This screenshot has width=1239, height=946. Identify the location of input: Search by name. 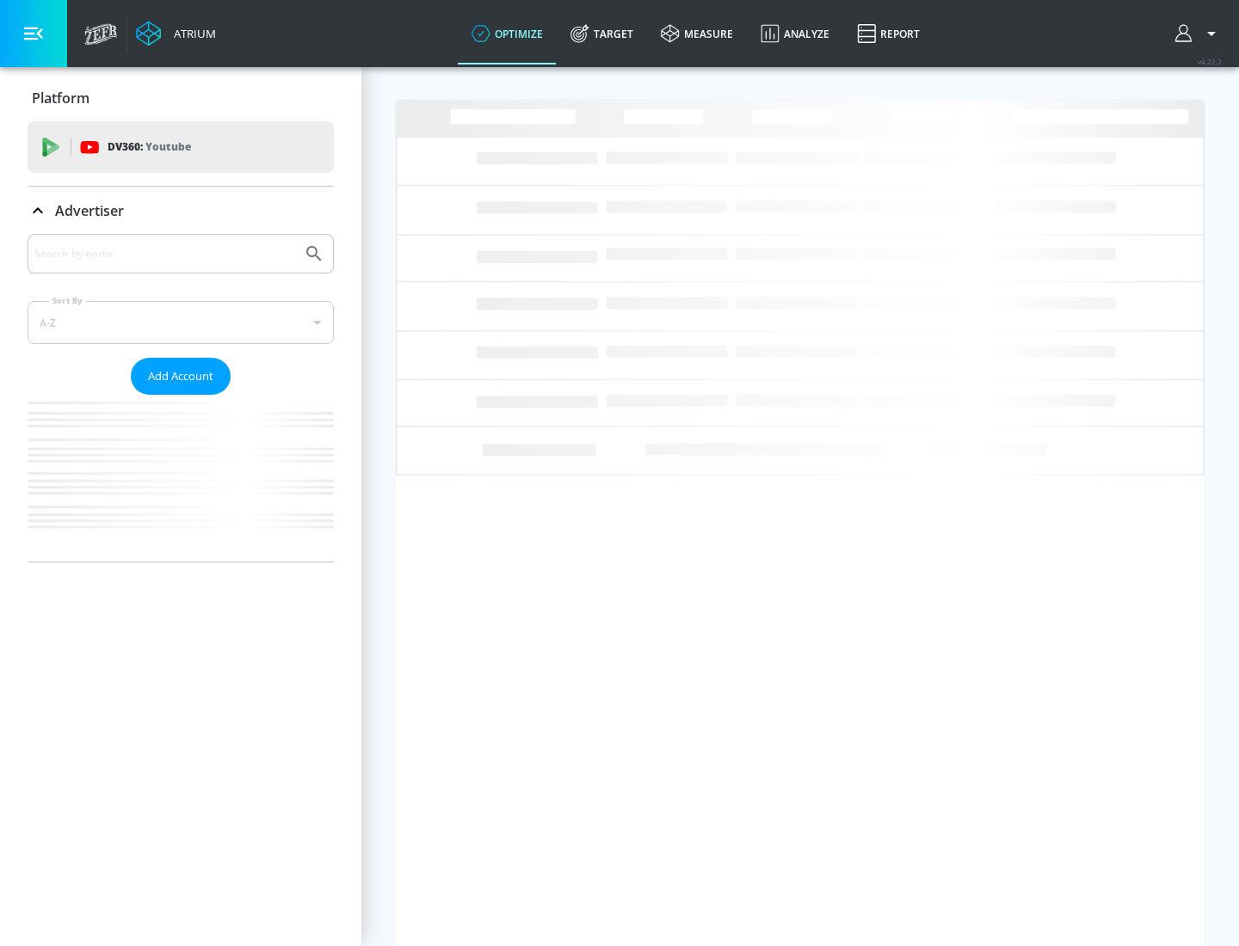
(164, 254).